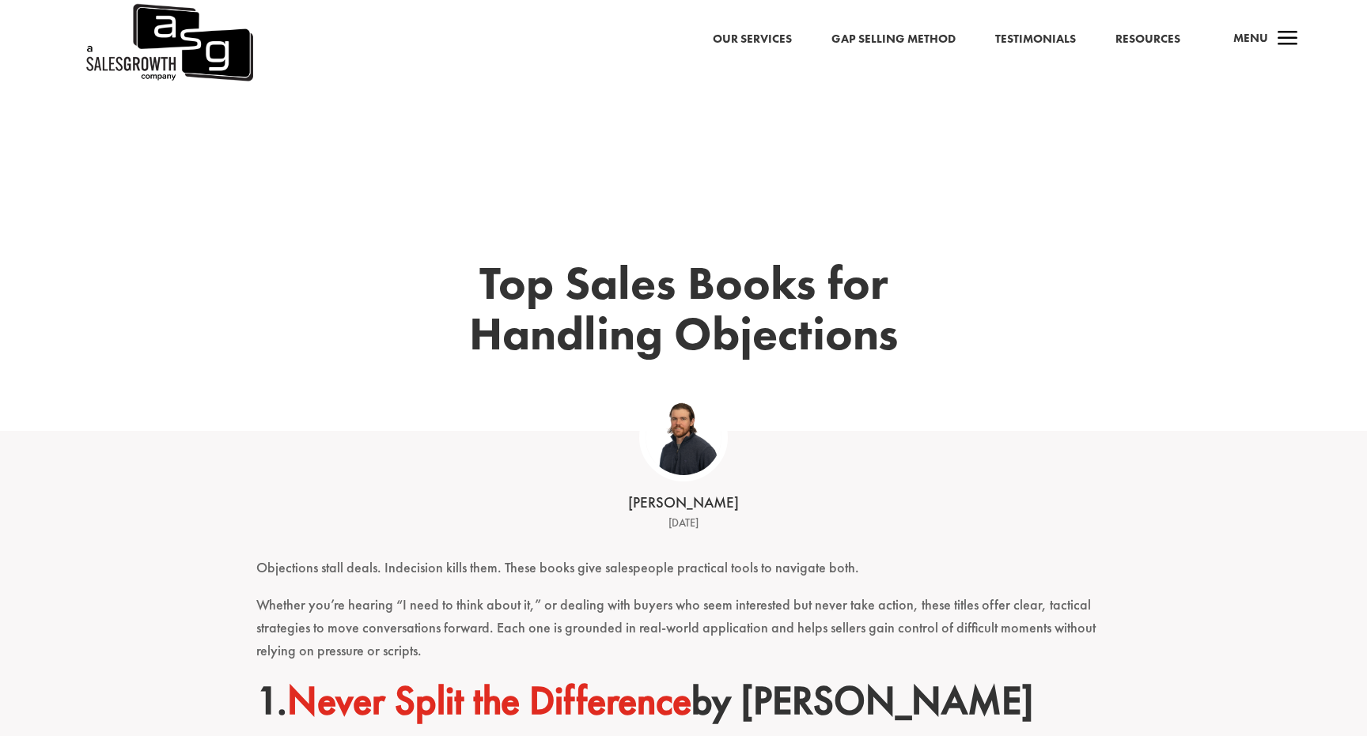 Image resolution: width=1367 pixels, height=736 pixels. Describe the element at coordinates (683, 312) in the screenshot. I see `h1: Top Sales Books for Handling Objections` at that location.